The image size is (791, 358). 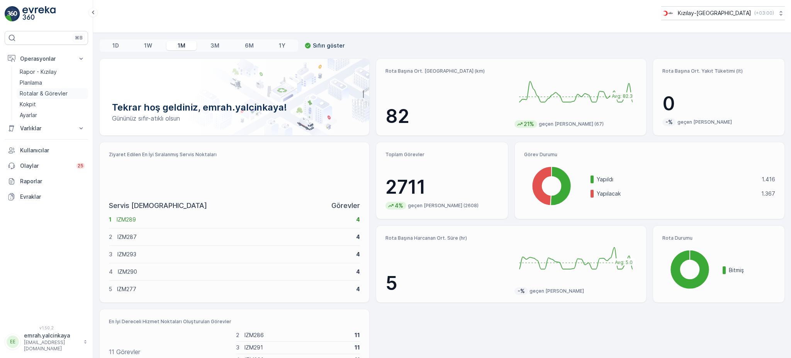 What do you see at coordinates (442, 187) in the screenshot?
I see `p: 2711` at bounding box center [442, 187].